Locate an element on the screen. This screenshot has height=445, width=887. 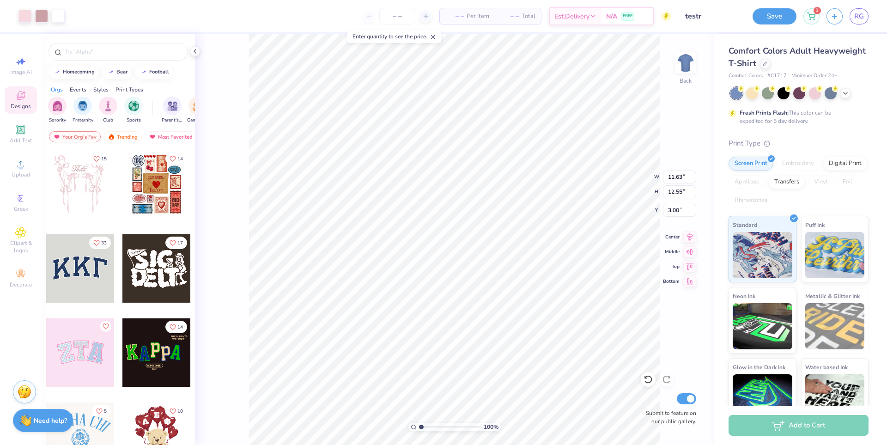
span: 100 % is located at coordinates (491, 427).